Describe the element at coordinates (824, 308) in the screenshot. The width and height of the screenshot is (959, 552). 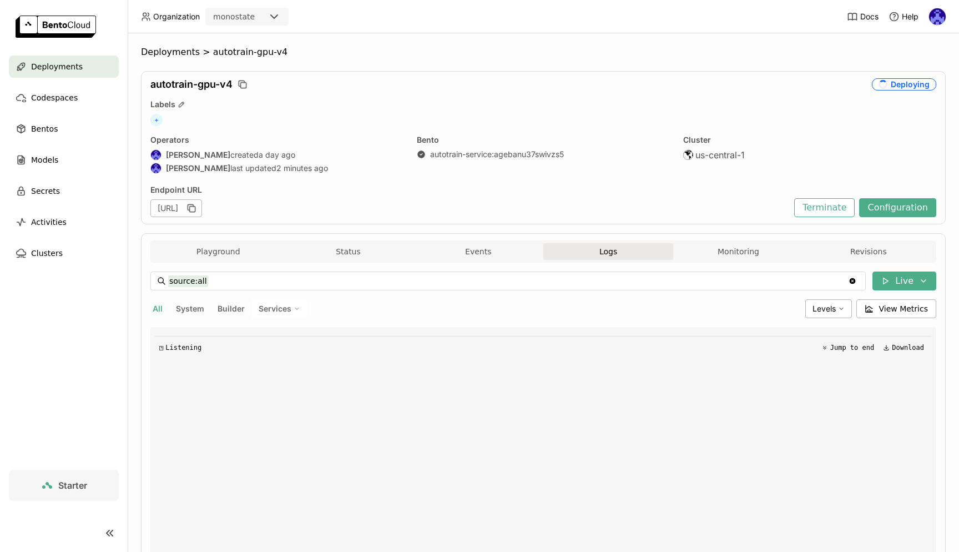
I see `span: Levels` at that location.